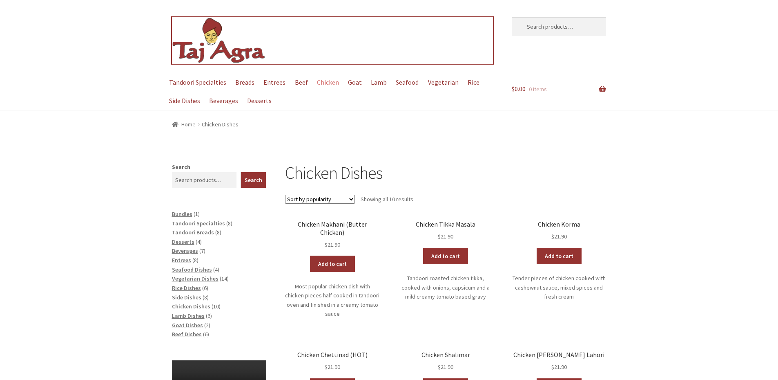 This screenshot has height=380, width=778. What do you see at coordinates (333, 263) in the screenshot?
I see `a: Add to cart: “Chicken Makhani (Butter Chicken)”` at bounding box center [333, 263].